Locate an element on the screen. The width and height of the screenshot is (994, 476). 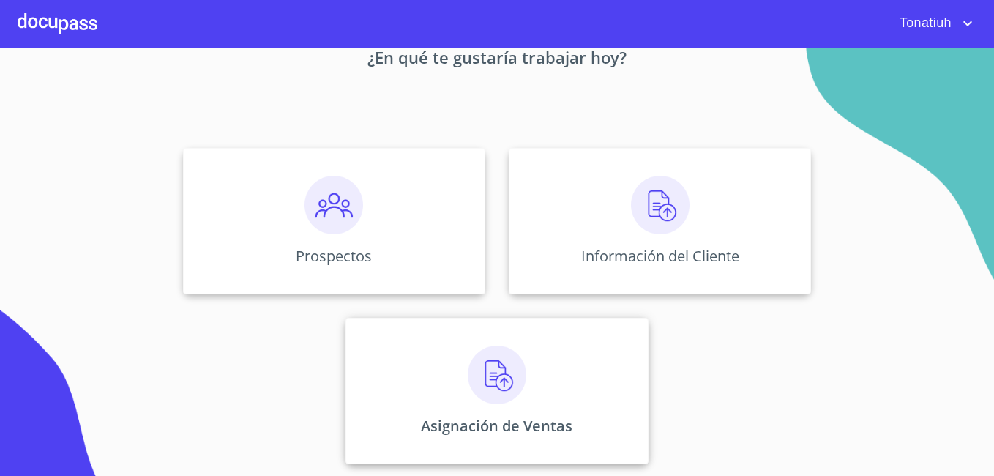
span: Tonatiuh is located at coordinates (924, 23).